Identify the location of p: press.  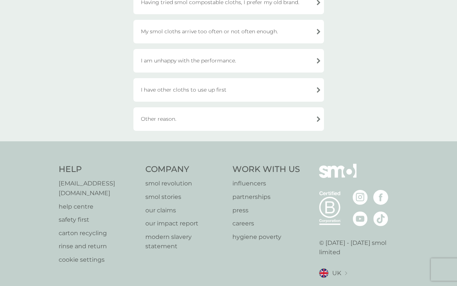
(266, 211).